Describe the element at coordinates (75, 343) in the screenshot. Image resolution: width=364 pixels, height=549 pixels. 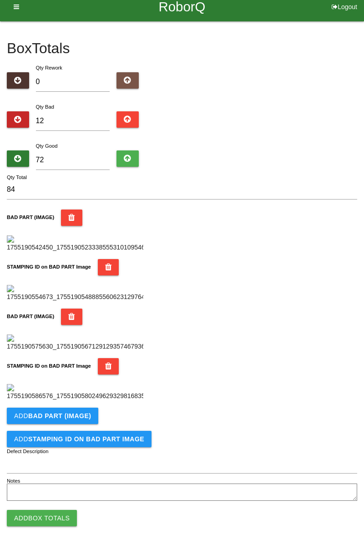
I see `img: 1755190575630_17551905671291293574679362658452.jpg` at that location.